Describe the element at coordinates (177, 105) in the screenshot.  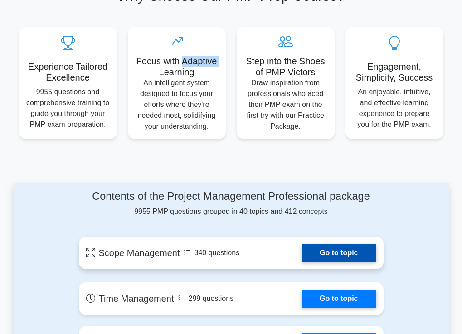
I see `p: An intelligent system designed to focus your efforts where they're needed most, solidifying your ...` at that location.